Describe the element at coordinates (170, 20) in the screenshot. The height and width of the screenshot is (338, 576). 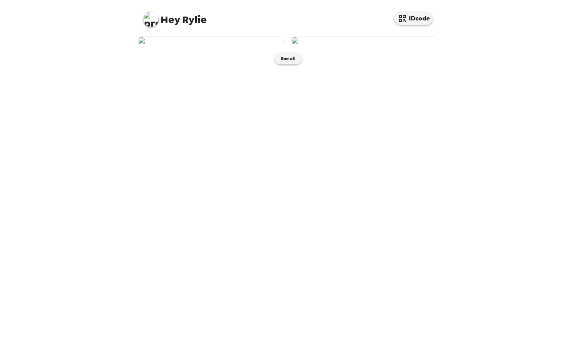
I see `span: Hey` at that location.